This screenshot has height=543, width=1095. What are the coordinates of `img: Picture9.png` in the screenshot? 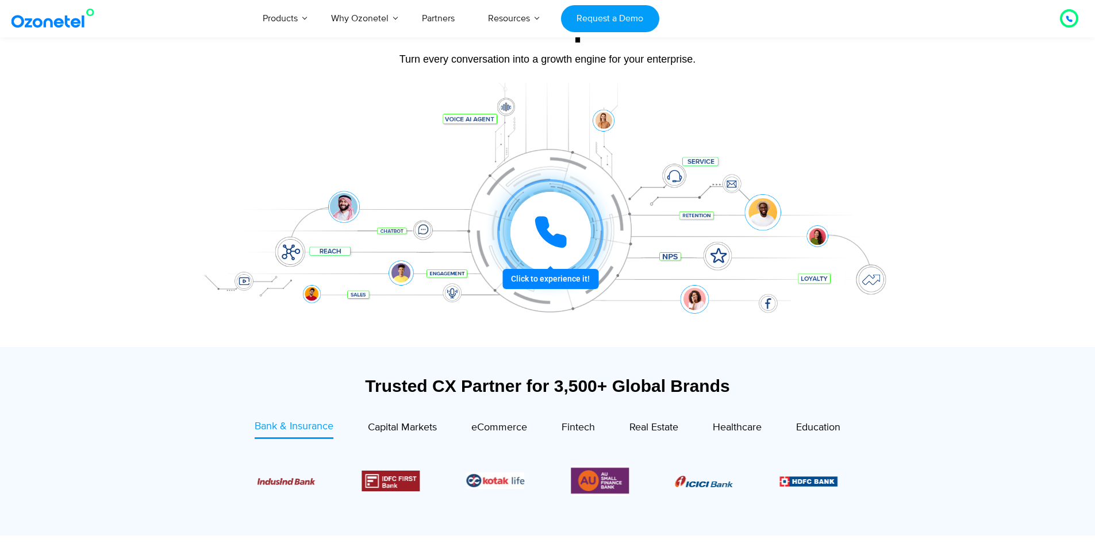 It's located at (809, 481).